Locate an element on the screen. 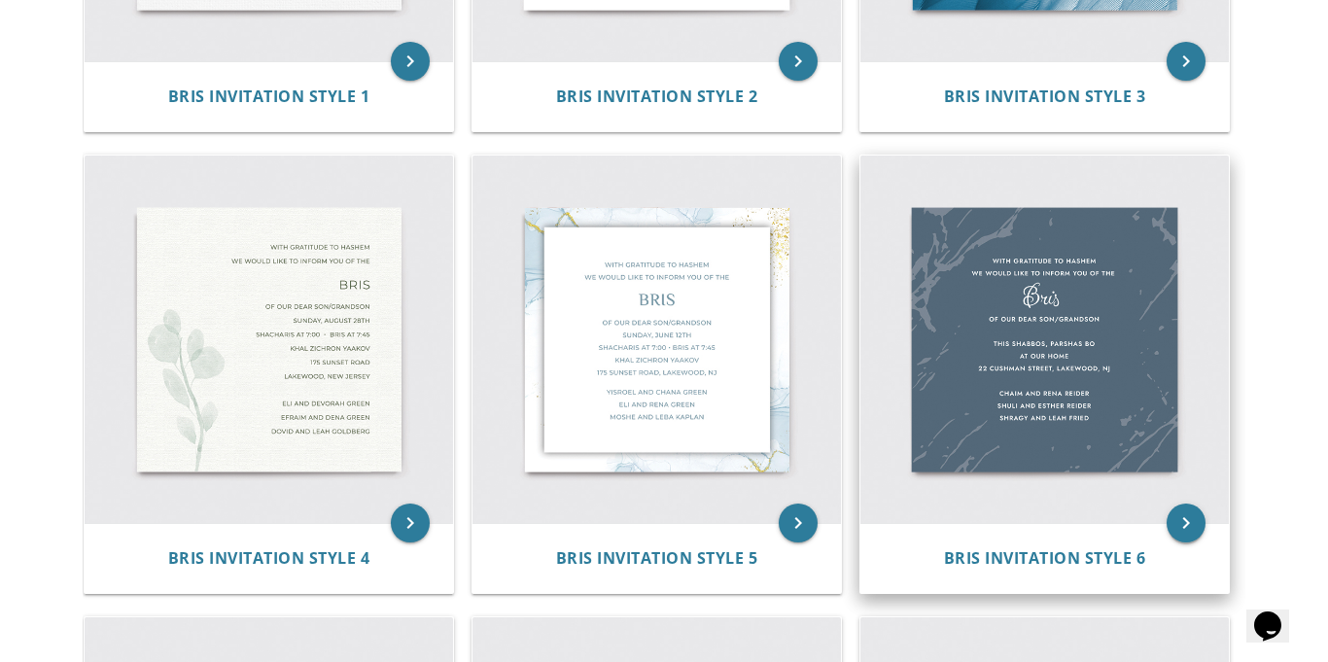 The image size is (1328, 662). span: Bris Invitation Style 4 is located at coordinates (269, 558).